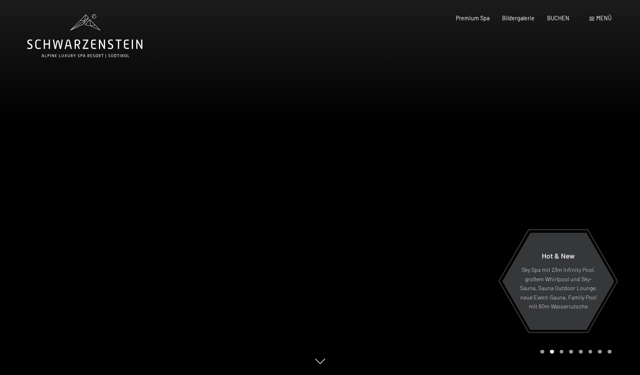 The height and width of the screenshot is (375, 640). What do you see at coordinates (519, 18) in the screenshot?
I see `span: Bildergalerie` at bounding box center [519, 18].